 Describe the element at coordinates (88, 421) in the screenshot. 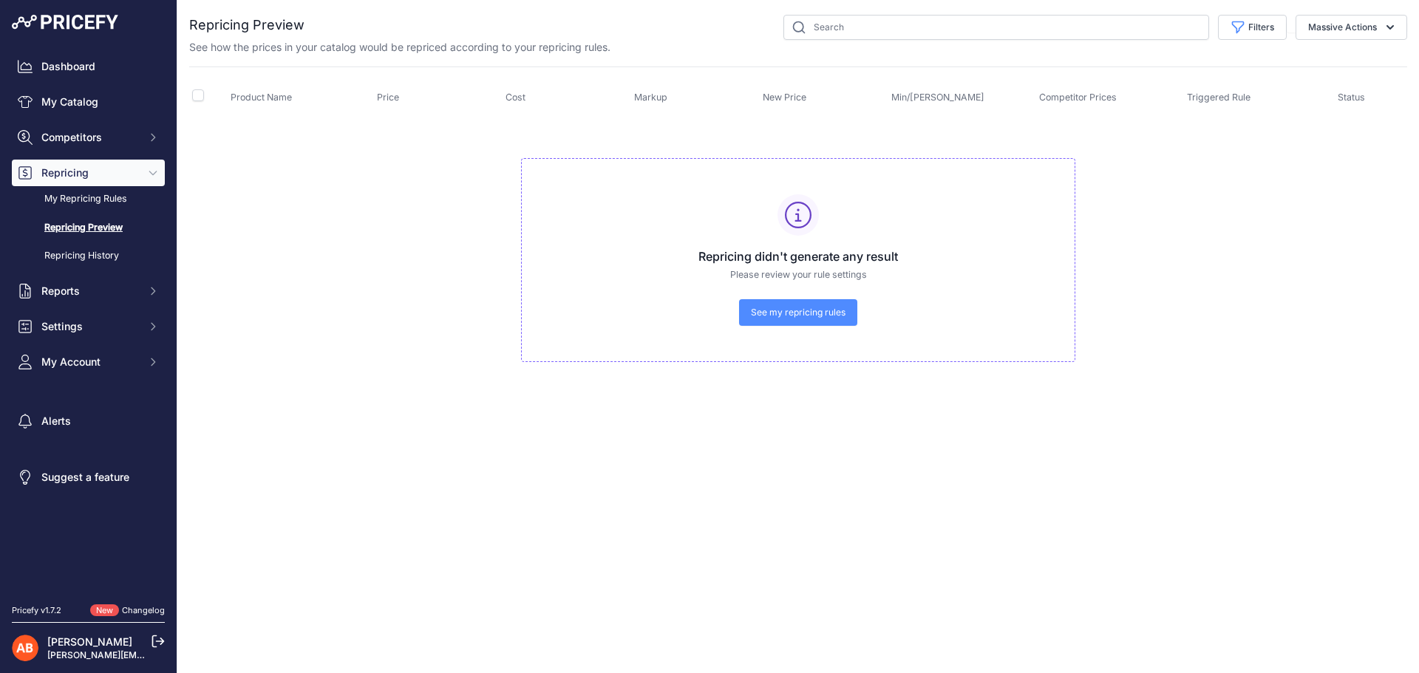

I see `a: Alerts` at that location.